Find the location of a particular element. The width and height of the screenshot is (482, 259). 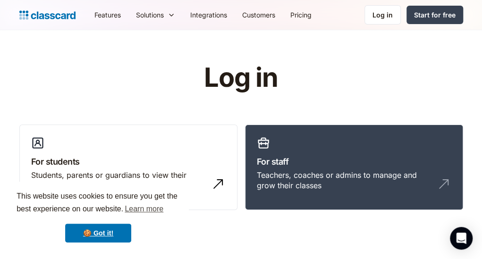

a: Customers is located at coordinates (259, 15).